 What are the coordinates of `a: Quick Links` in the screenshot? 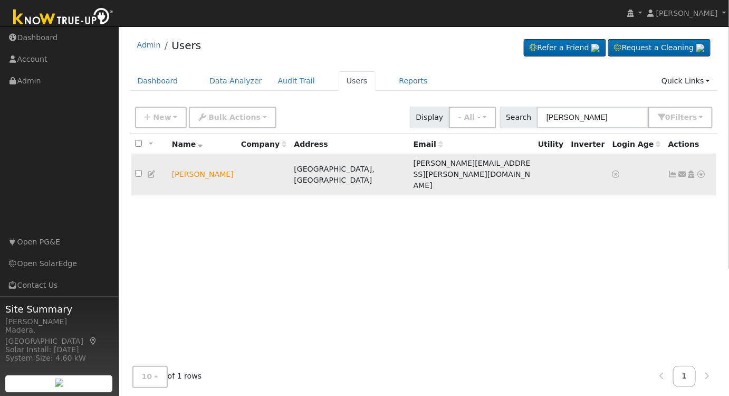 It's located at (686, 81).